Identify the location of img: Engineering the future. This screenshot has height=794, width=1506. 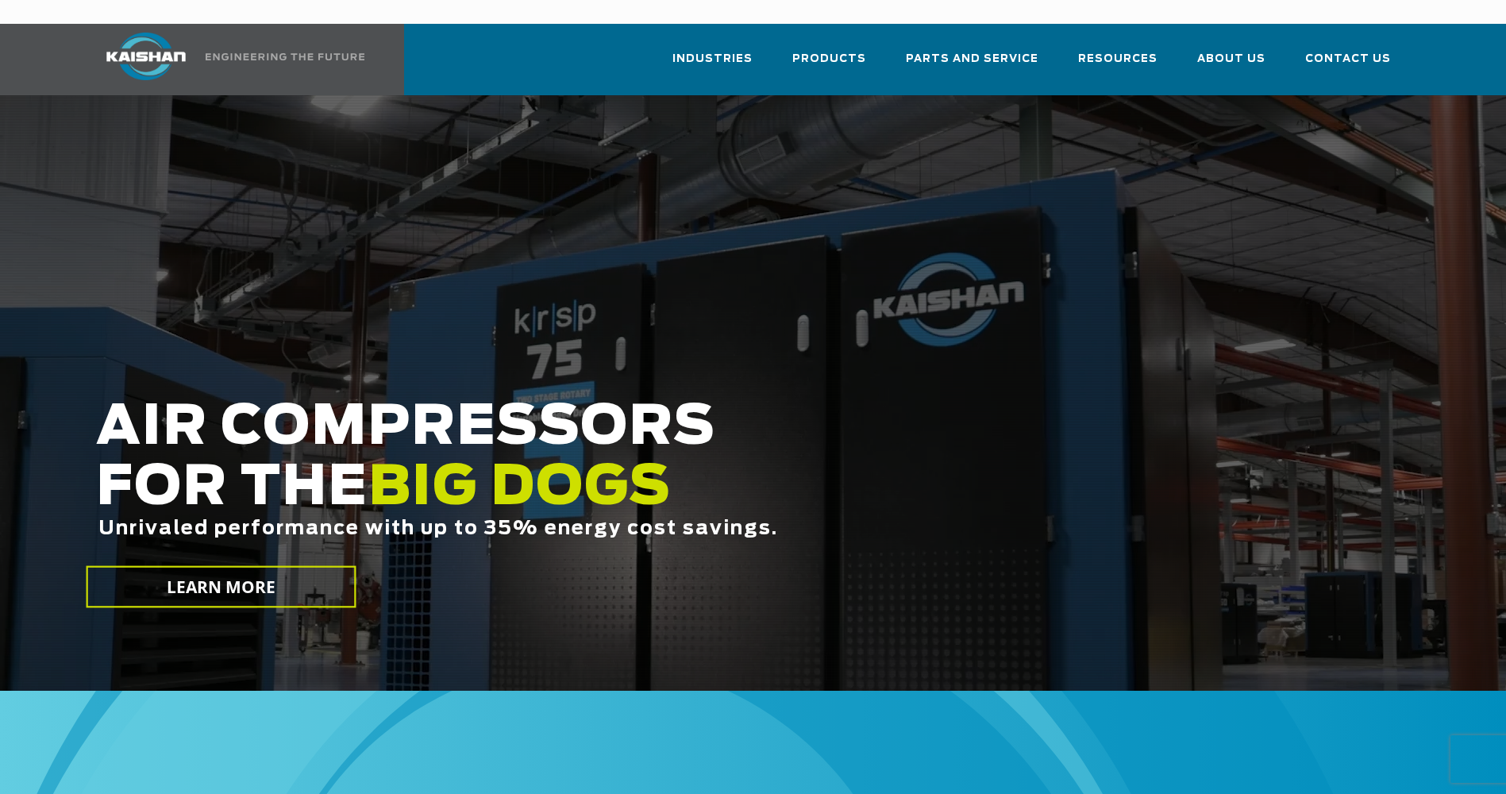
(285, 56).